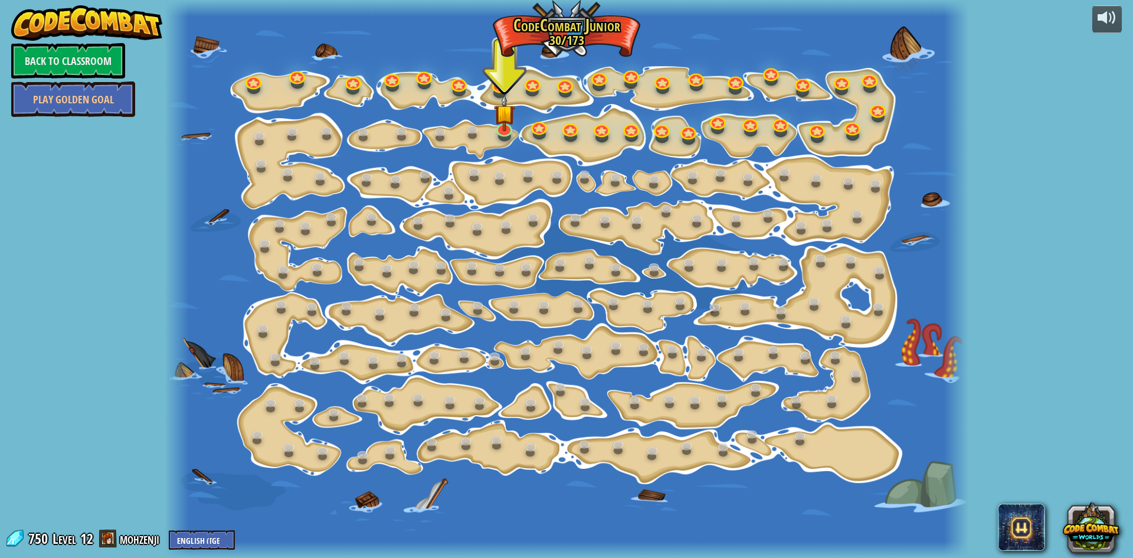  What do you see at coordinates (87, 23) in the screenshot?
I see `img: CodeCombat - Learn how to code by playing a game` at bounding box center [87, 23].